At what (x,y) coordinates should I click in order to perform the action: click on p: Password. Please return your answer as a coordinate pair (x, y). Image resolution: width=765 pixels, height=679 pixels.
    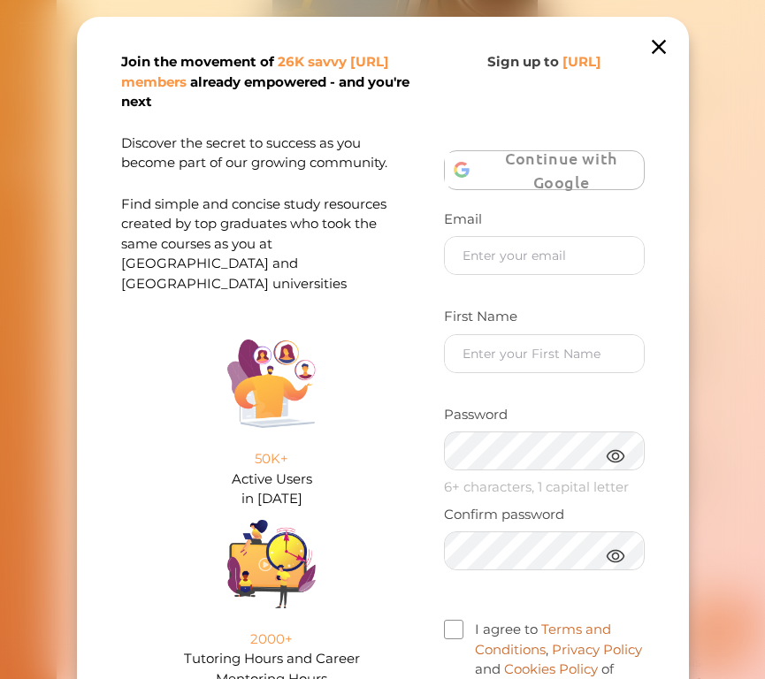
    Looking at the image, I should click on (543, 415).